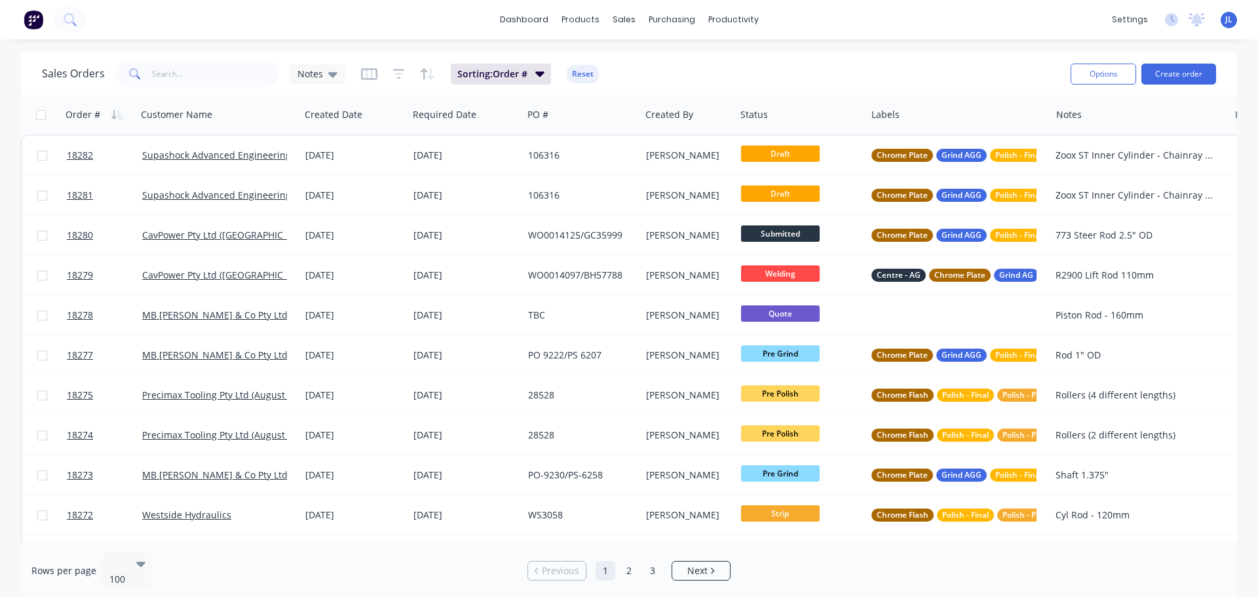 The image size is (1258, 597). I want to click on a: dashboard, so click(524, 20).